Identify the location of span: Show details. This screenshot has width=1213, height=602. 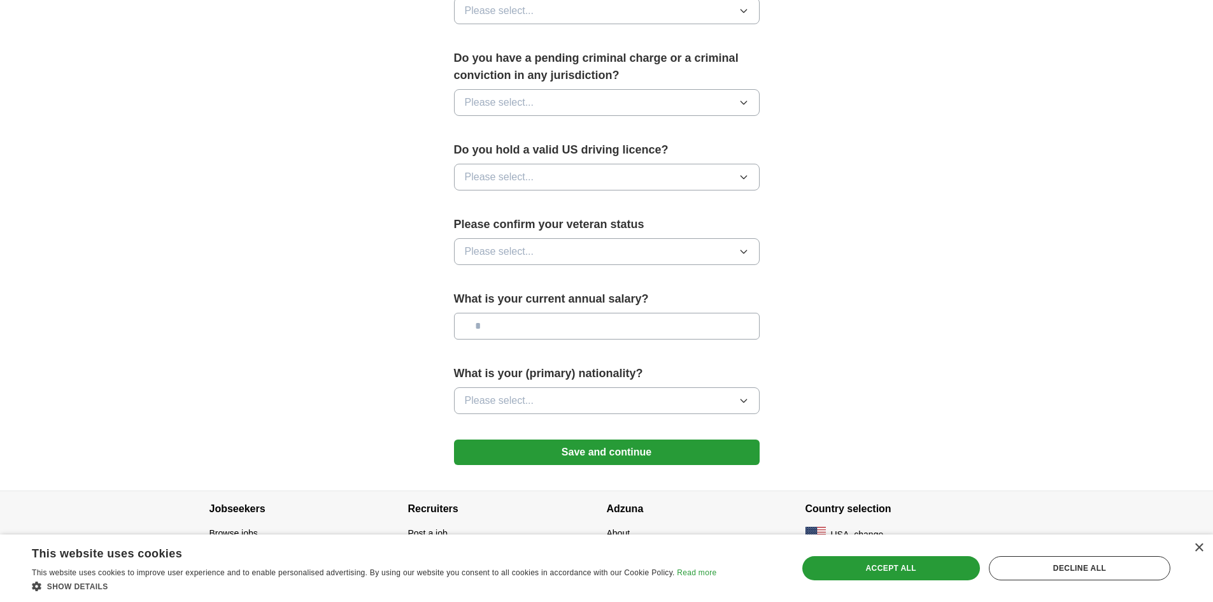
(78, 586).